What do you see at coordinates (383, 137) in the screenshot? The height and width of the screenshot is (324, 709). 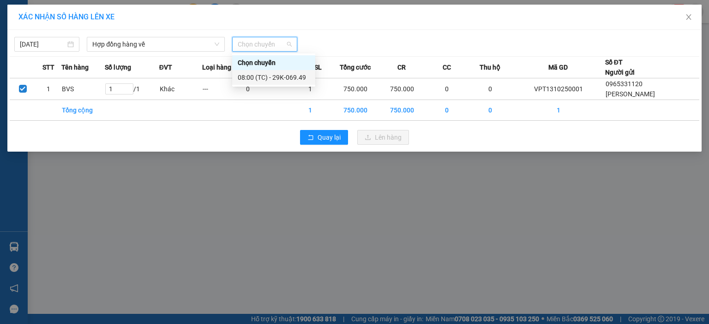 I see `button: uploadLên hàng` at bounding box center [383, 137].